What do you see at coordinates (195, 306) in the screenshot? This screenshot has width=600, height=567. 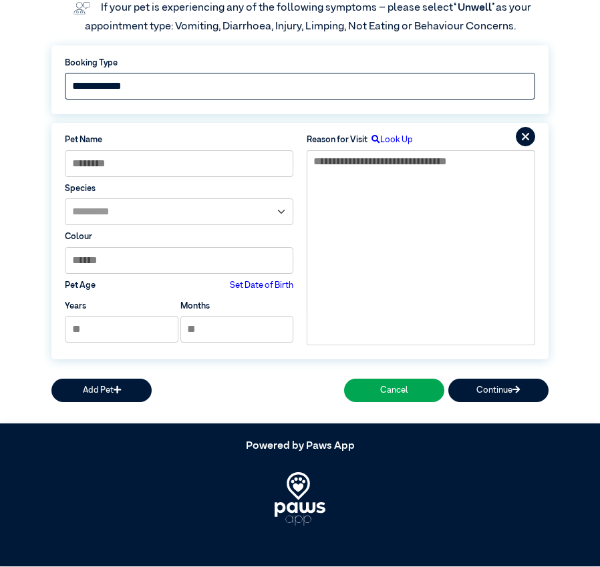 I see `label: Months` at bounding box center [195, 306].